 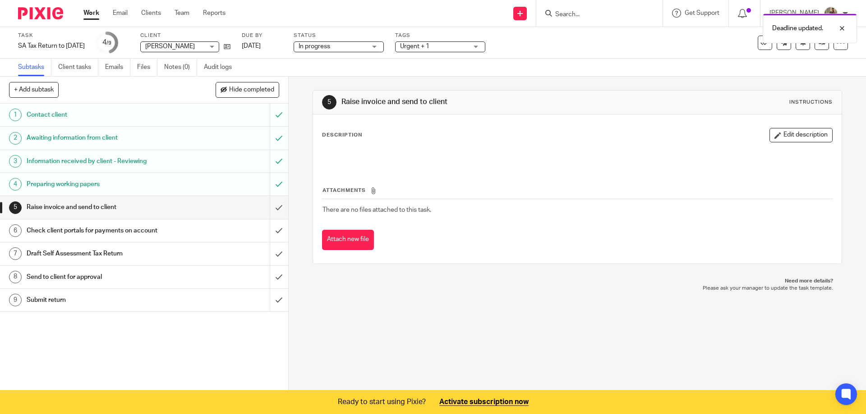 I want to click on a: Reports, so click(x=214, y=13).